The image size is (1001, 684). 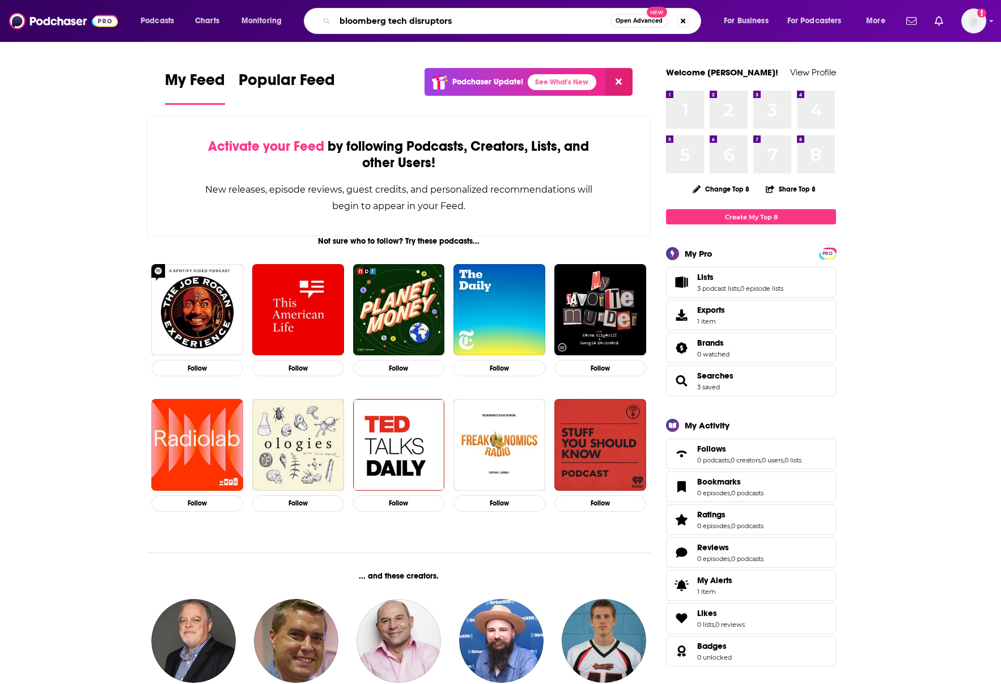 What do you see at coordinates (714, 658) in the screenshot?
I see `a: 0 unlocked` at bounding box center [714, 658].